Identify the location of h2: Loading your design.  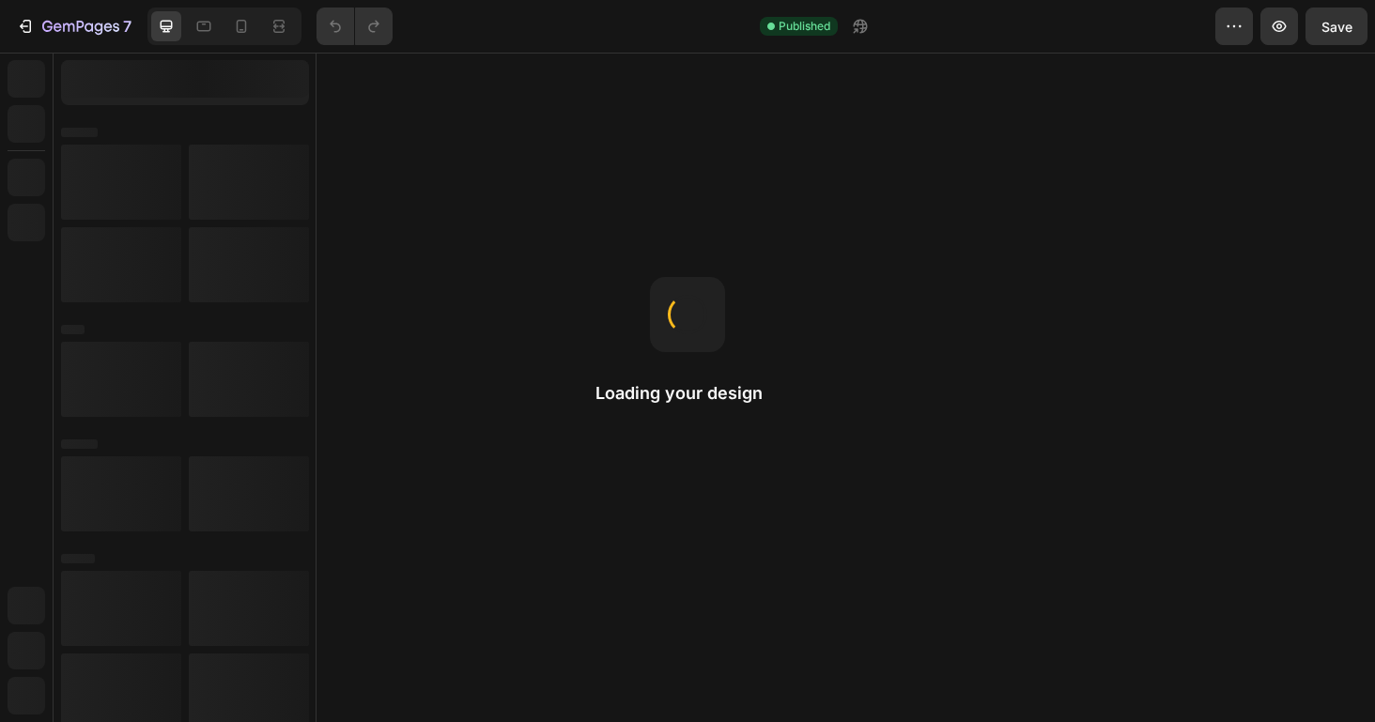
(688, 394).